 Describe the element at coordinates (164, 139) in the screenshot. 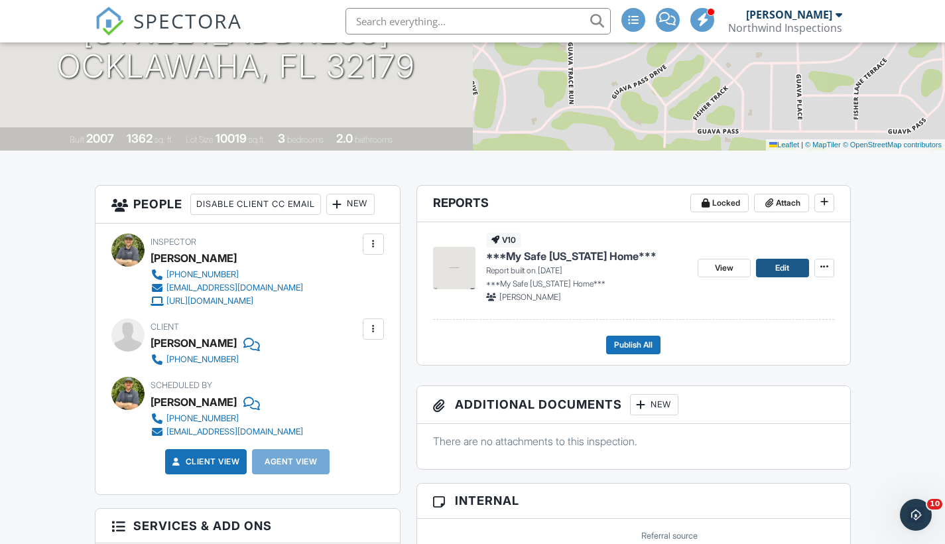

I see `span: sq. ft.` at that location.